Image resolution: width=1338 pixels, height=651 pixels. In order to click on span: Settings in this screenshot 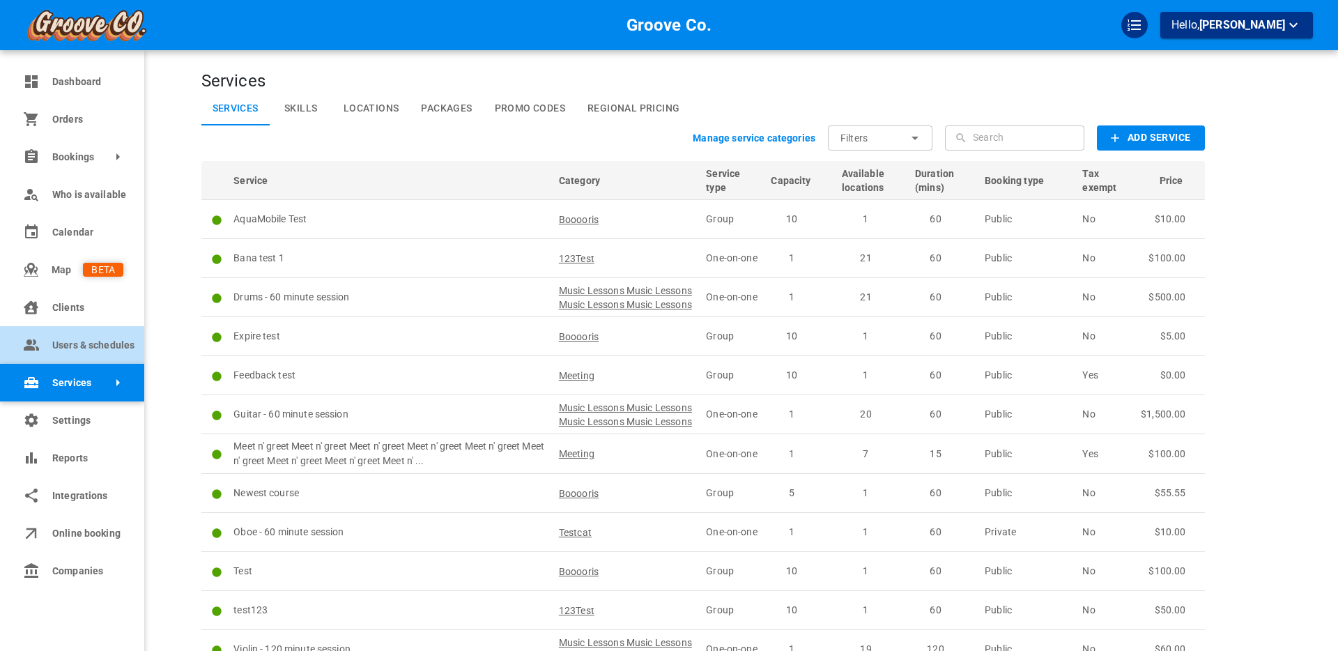, I will do `click(88, 420)`.